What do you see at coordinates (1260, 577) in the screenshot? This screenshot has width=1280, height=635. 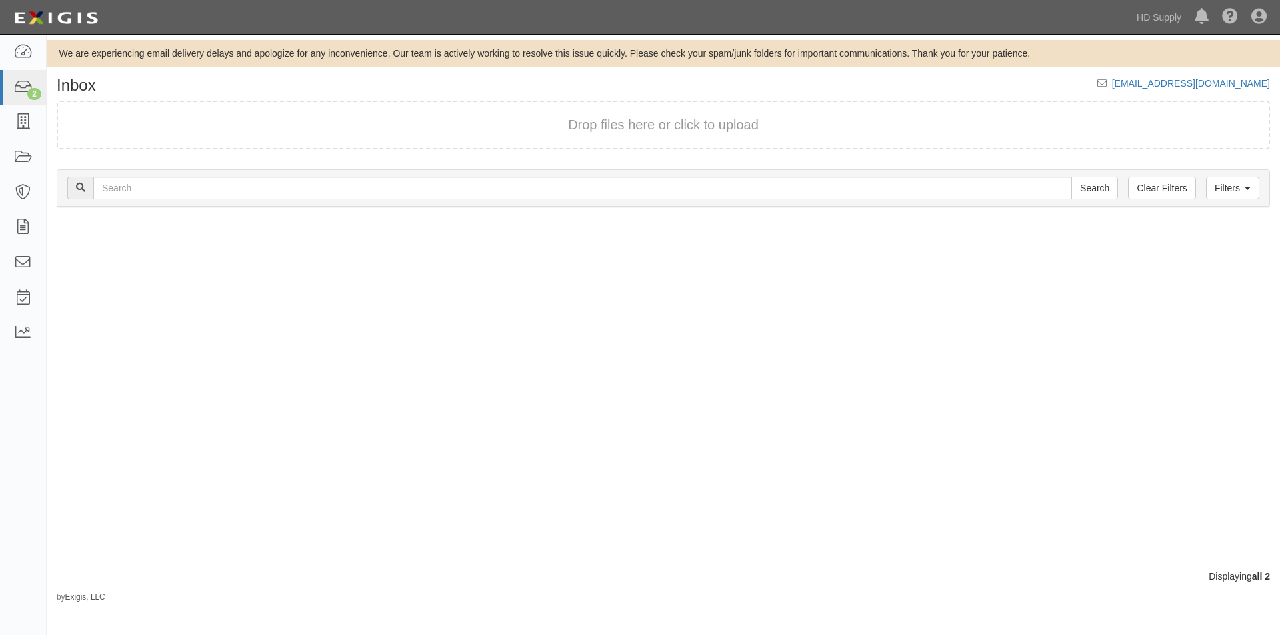 I see `b: all 2` at bounding box center [1260, 577].